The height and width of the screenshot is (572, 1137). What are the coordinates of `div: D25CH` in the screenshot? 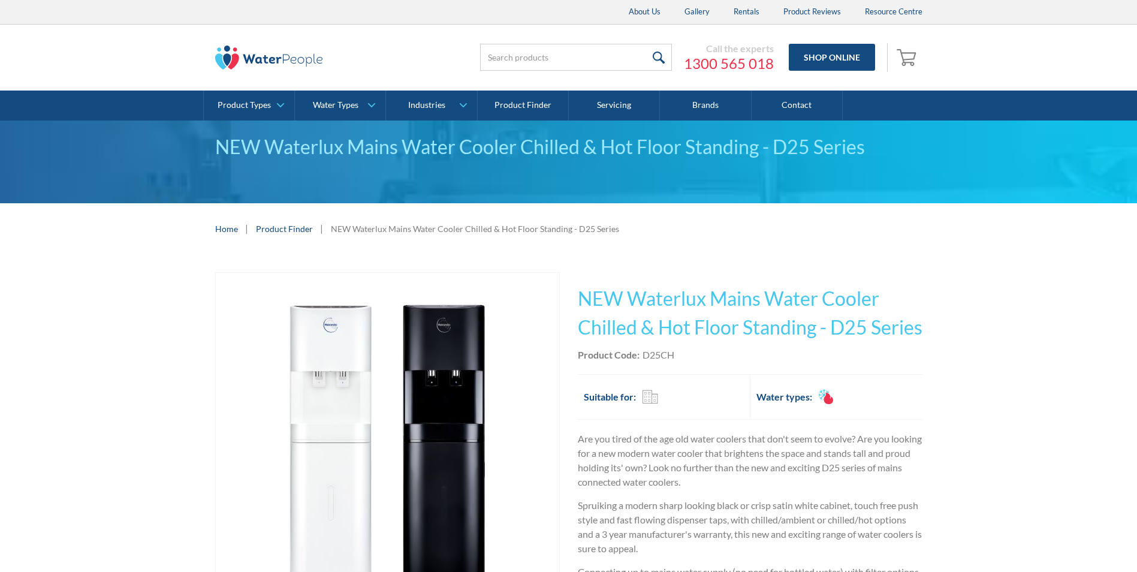 It's located at (658, 355).